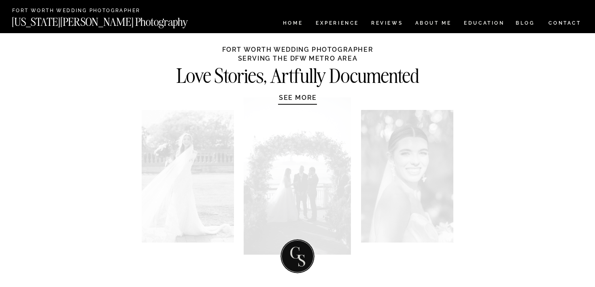 Image resolution: width=595 pixels, height=287 pixels. What do you see at coordinates (297, 74) in the screenshot?
I see `h2: Love Stories, Artfully Documented` at bounding box center [297, 74].